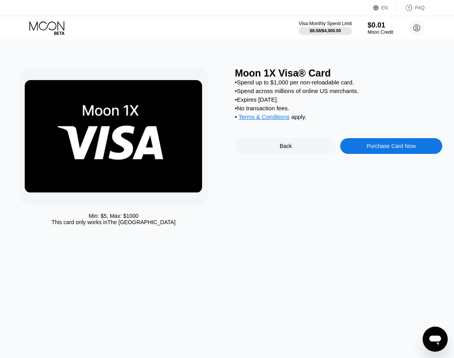  I want to click on div: Visa Monthly Spend Limit$8.58/$4,000.00, so click(325, 28).